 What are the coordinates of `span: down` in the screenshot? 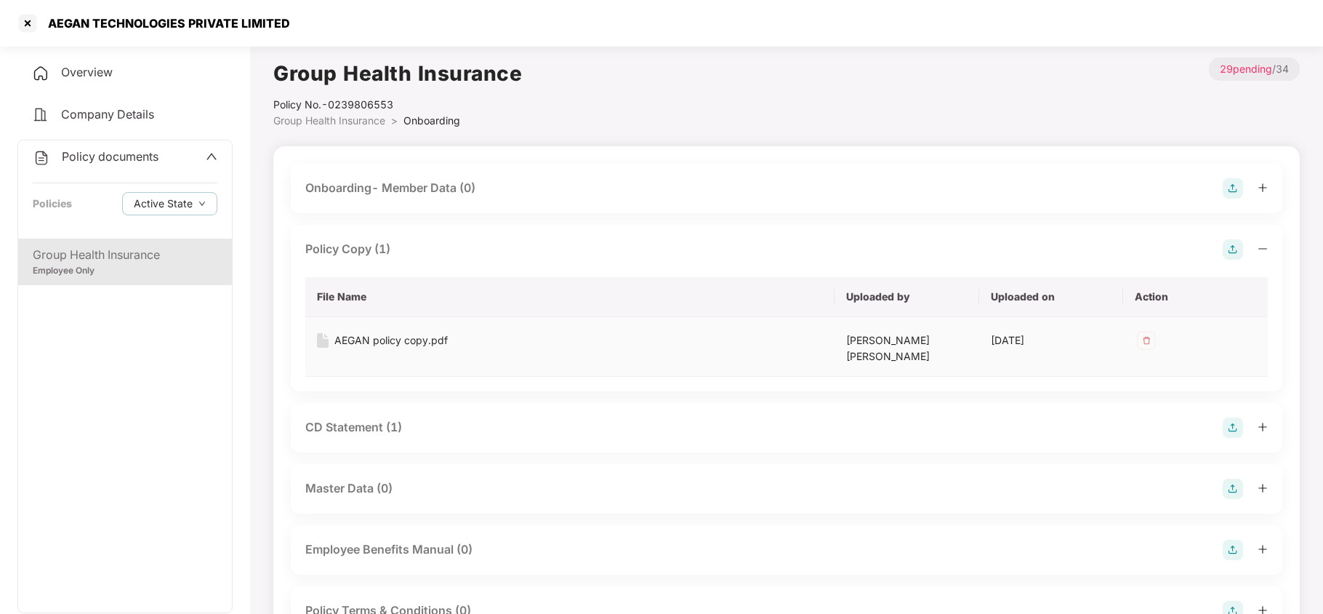 It's located at (202, 204).